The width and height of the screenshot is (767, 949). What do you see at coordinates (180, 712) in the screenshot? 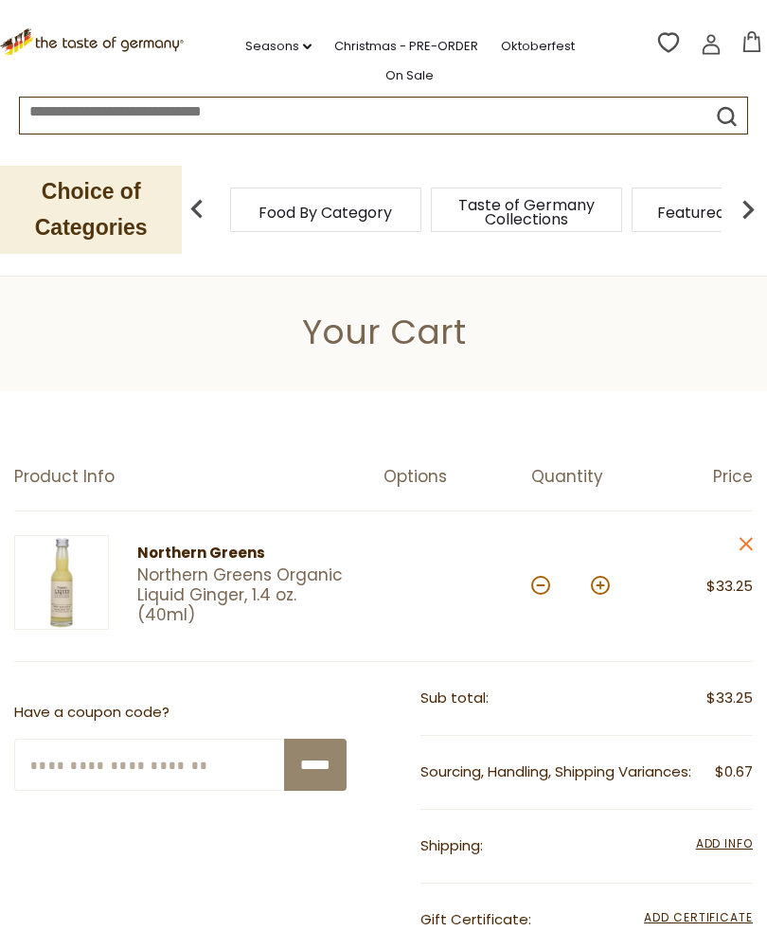
I see `p: Have a coupon code?` at bounding box center [180, 712].